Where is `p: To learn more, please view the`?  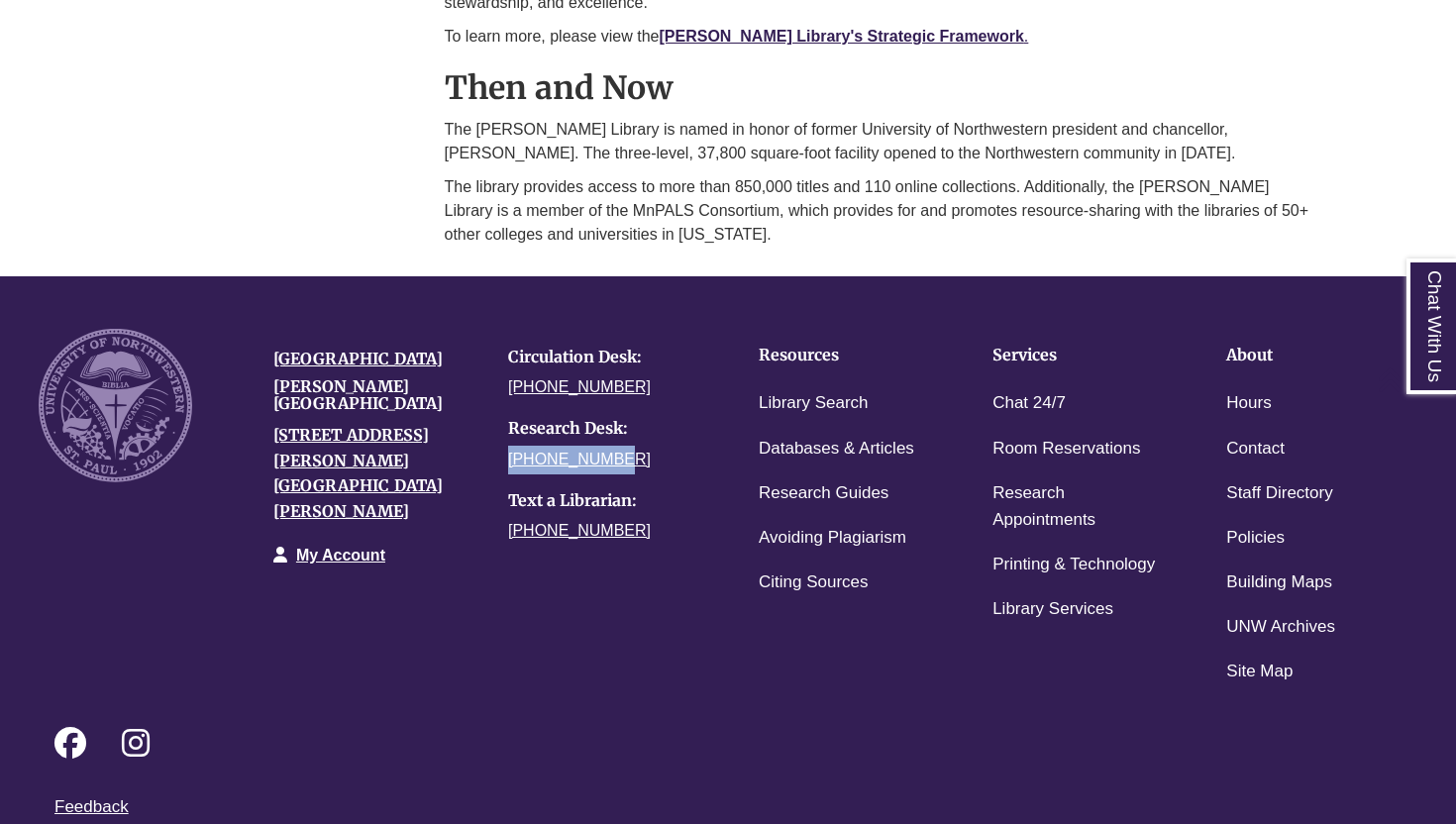 p: To learn more, please view the is located at coordinates (877, 37).